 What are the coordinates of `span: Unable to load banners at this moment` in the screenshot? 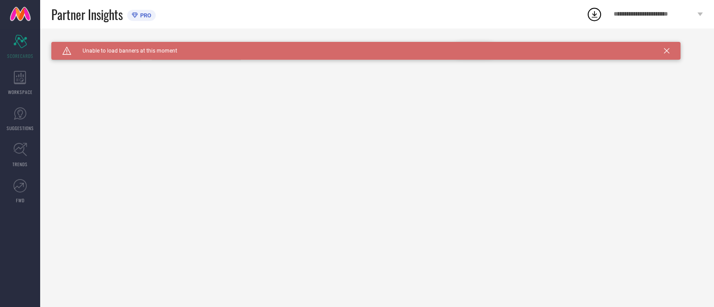 It's located at (124, 51).